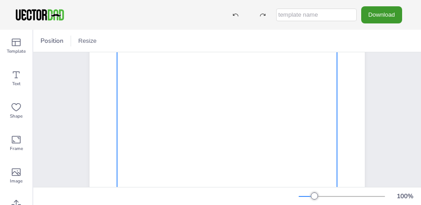 This screenshot has height=205, width=421. What do you see at coordinates (87, 41) in the screenshot?
I see `button: Resize` at bounding box center [87, 41].